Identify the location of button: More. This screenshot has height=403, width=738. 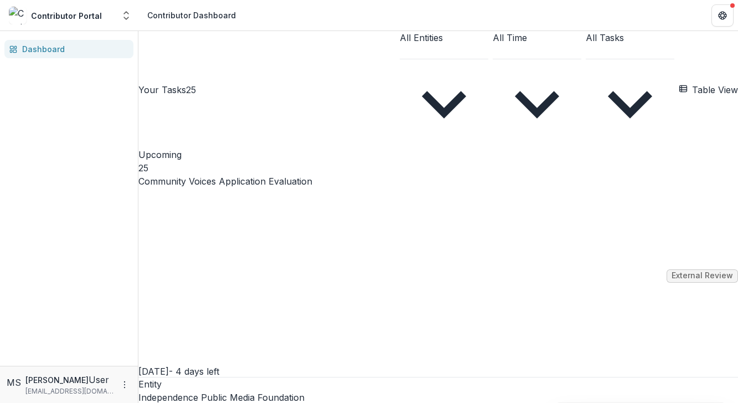
(125, 384).